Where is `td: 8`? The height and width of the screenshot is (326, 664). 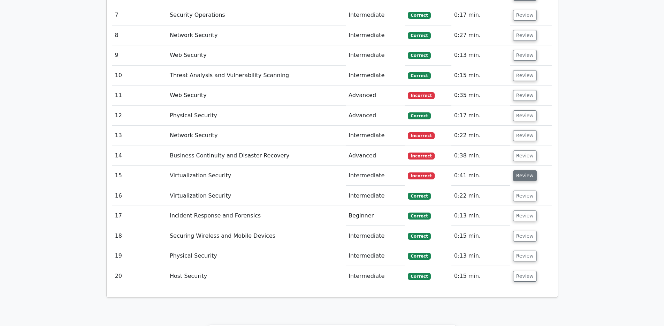
td: 8 is located at coordinates (139, 35).